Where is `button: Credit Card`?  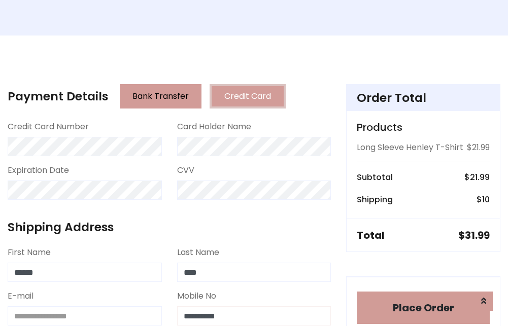 button: Credit Card is located at coordinates (248, 96).